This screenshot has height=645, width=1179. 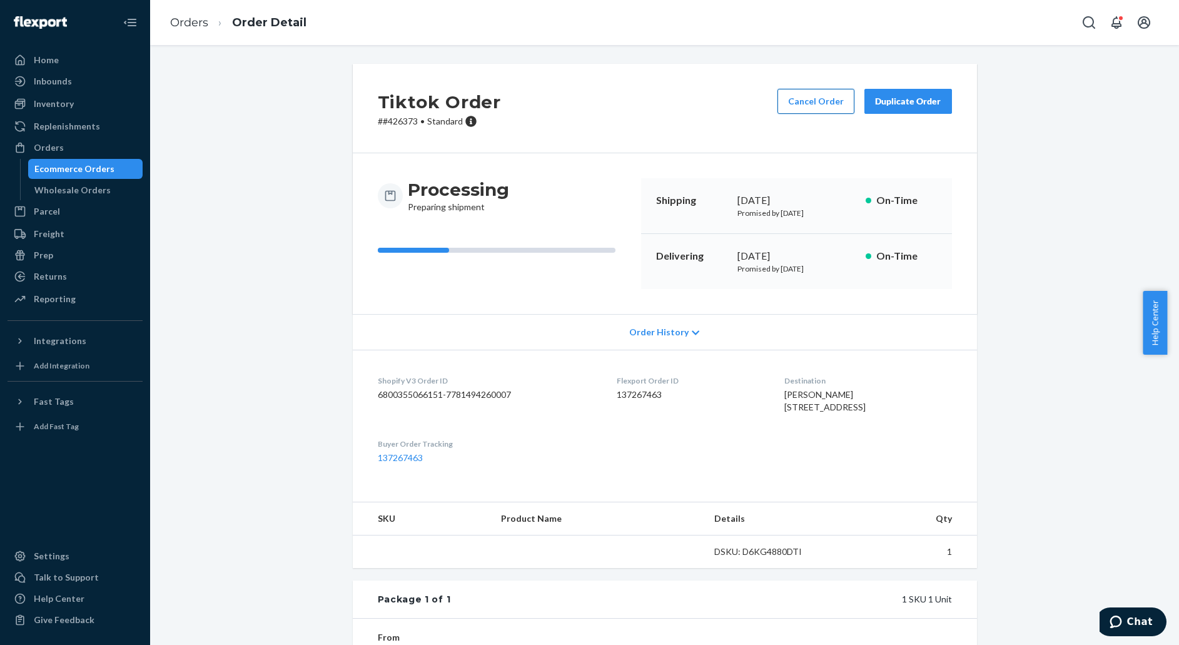 What do you see at coordinates (439, 102) in the screenshot?
I see `h2: Tiktok Order` at bounding box center [439, 102].